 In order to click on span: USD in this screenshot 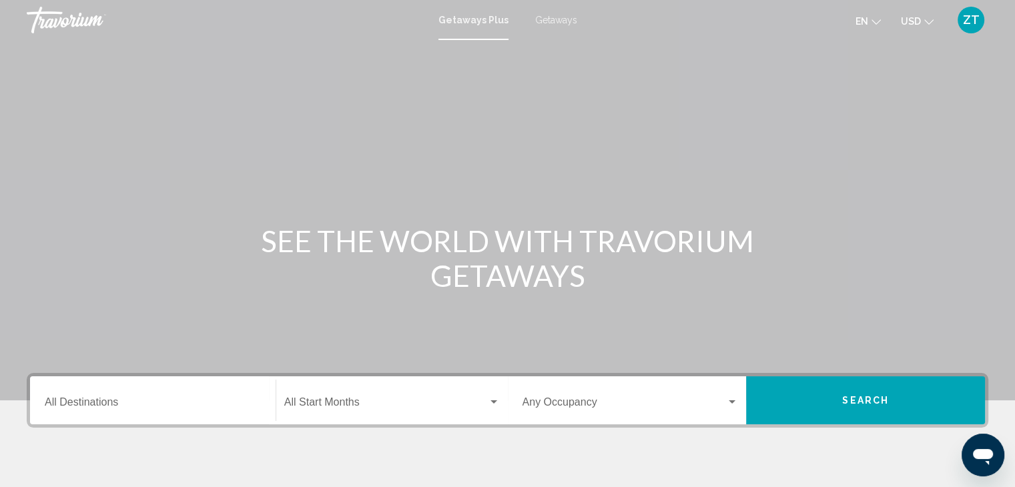, I will do `click(911, 21)`.